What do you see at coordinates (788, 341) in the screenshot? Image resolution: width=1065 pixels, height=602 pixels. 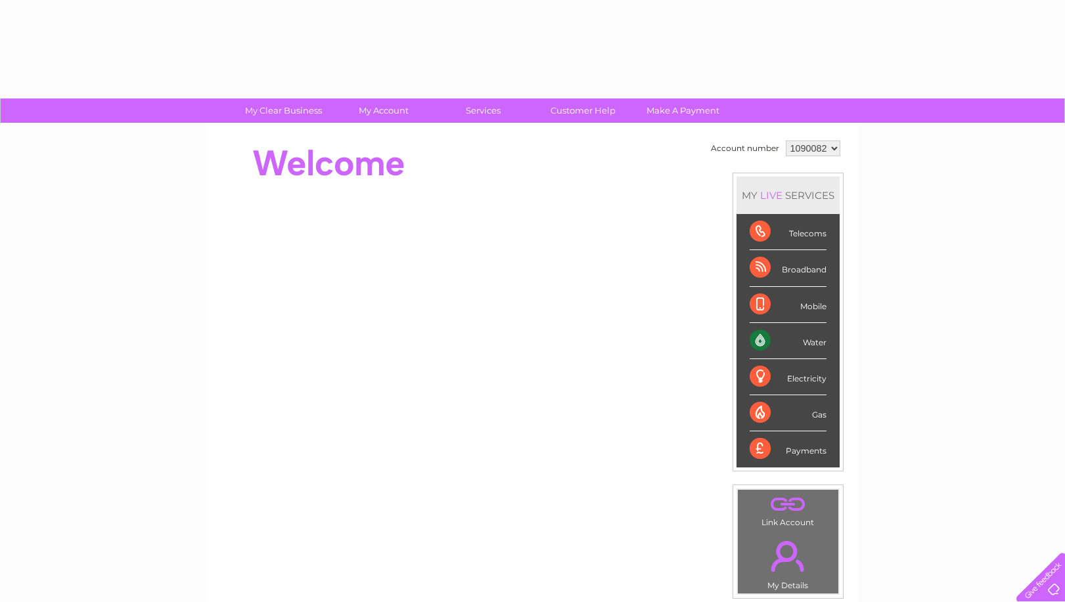 I see `div: Water` at bounding box center [788, 341].